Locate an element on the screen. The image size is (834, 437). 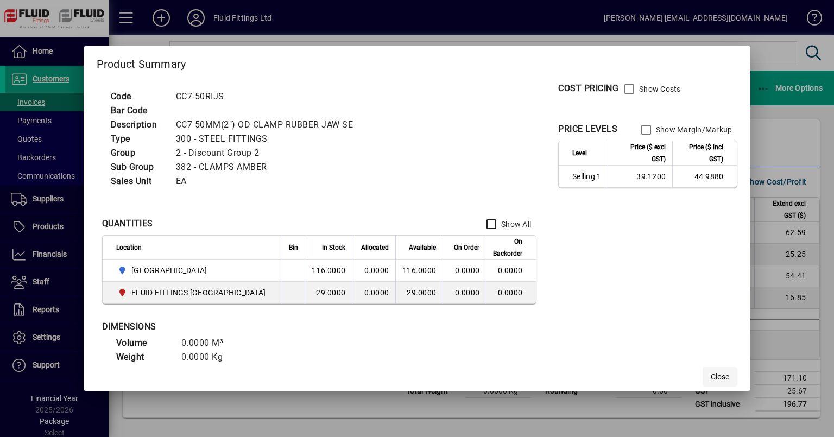
td: 0.0000 M³ is located at coordinates (208, 343).